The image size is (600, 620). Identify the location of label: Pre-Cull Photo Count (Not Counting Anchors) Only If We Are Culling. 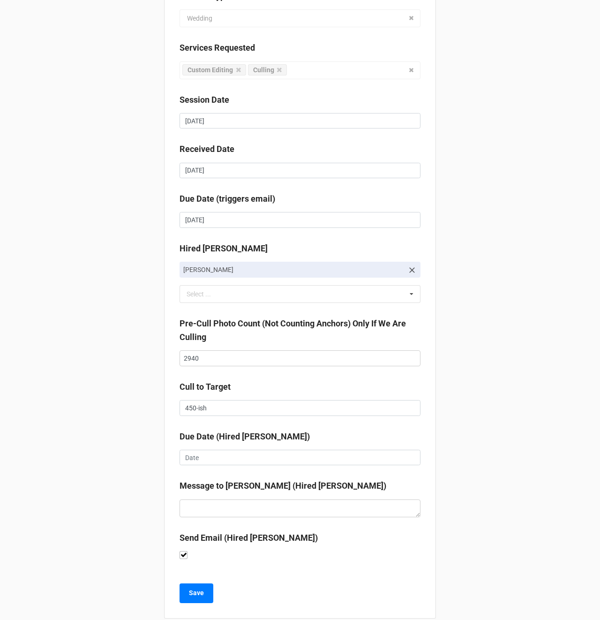
(300, 330).